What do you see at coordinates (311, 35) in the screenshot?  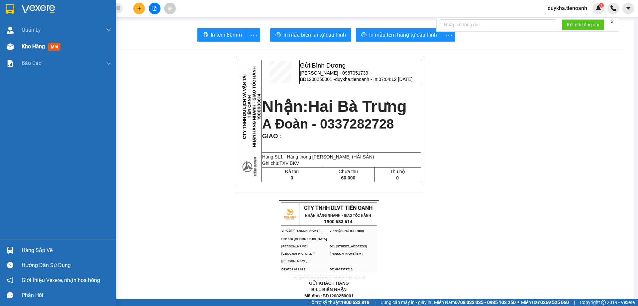 I see `button: printerIn mẫu biên lai tự cấu hình` at bounding box center [311, 35].